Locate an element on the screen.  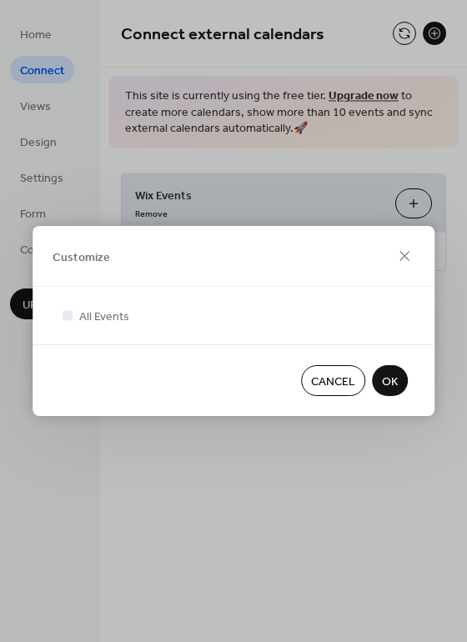
span: Customize is located at coordinates (81, 257).